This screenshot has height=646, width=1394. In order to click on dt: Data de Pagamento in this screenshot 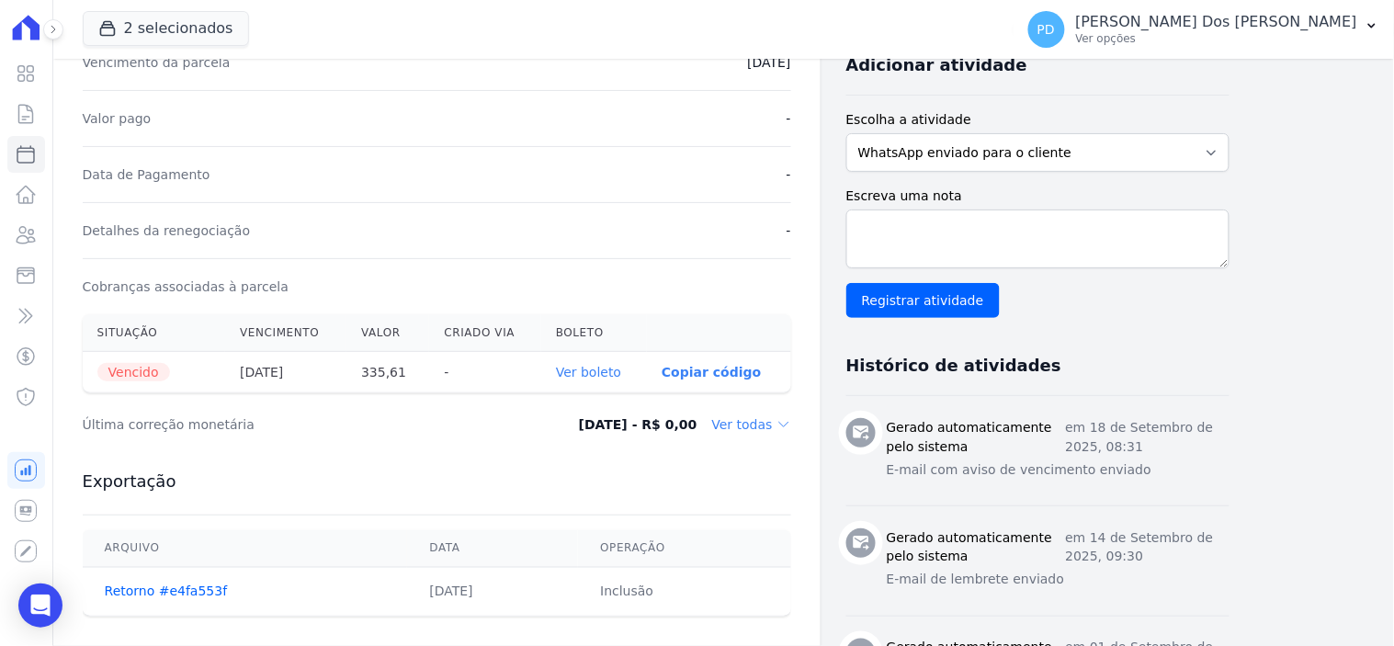, I will do `click(146, 175)`.